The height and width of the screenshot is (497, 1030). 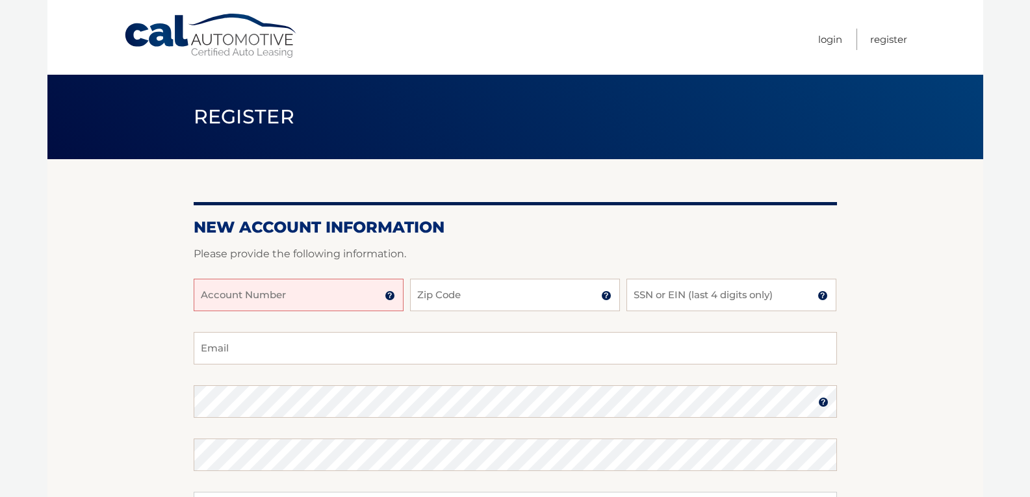 I want to click on p: Please provide the following information., so click(x=515, y=254).